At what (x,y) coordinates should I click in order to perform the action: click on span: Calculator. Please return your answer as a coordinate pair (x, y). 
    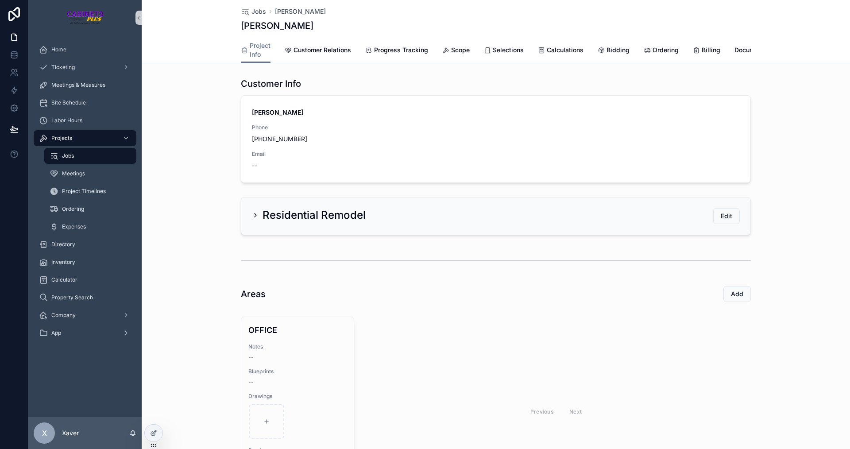
    Looking at the image, I should click on (64, 280).